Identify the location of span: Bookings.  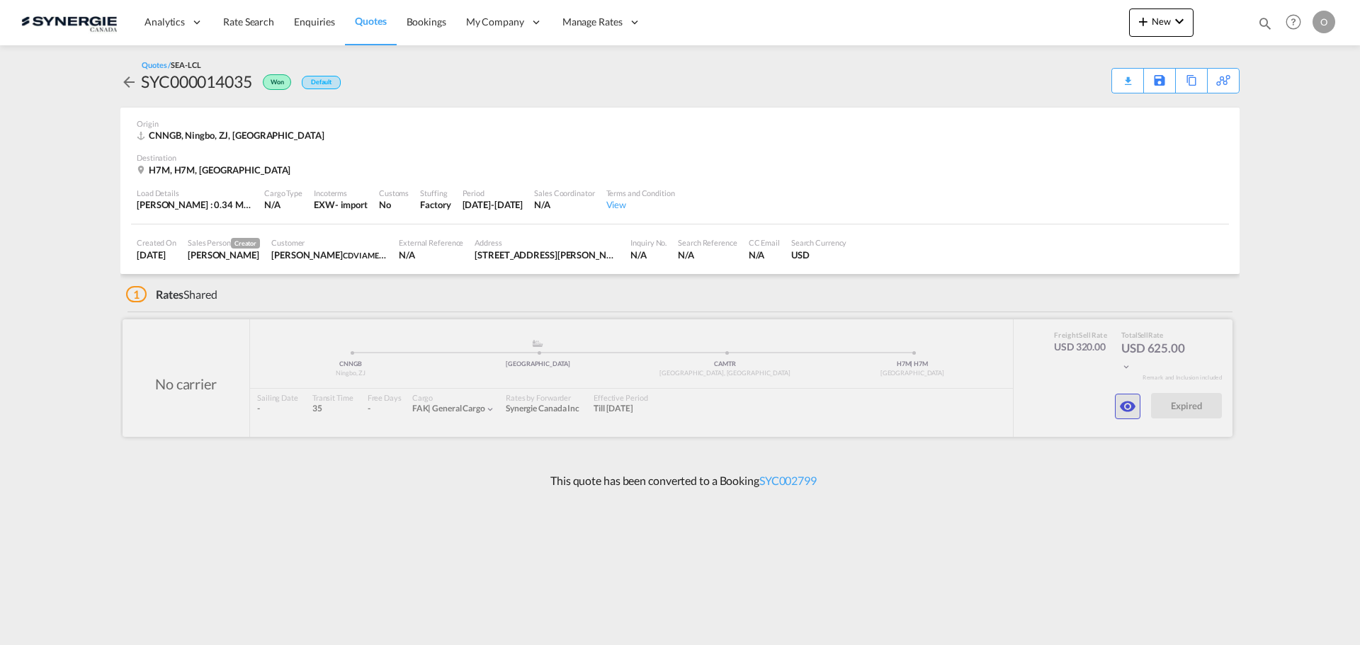
(426, 21).